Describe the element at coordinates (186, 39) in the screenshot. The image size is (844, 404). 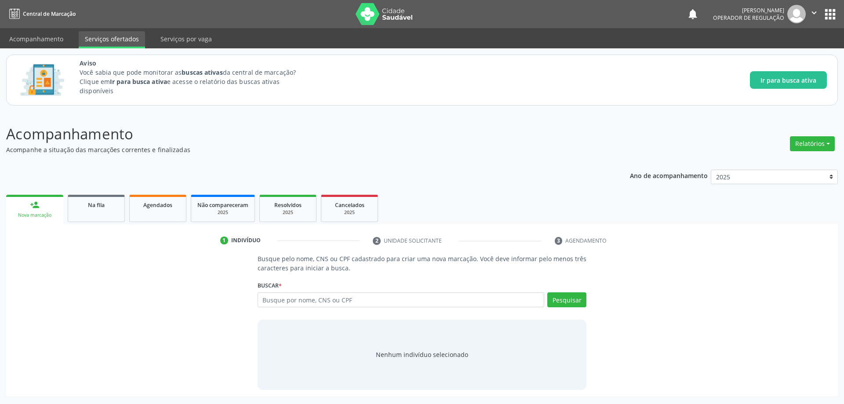
I see `a: Serviços por vaga` at that location.